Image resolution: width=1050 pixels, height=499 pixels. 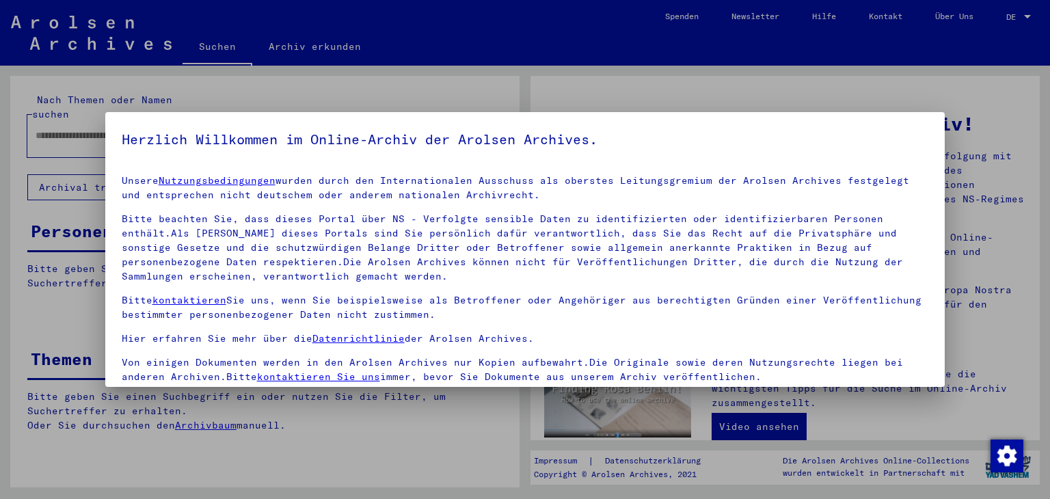 I want to click on img: Zustimmung ändern, so click(x=1007, y=456).